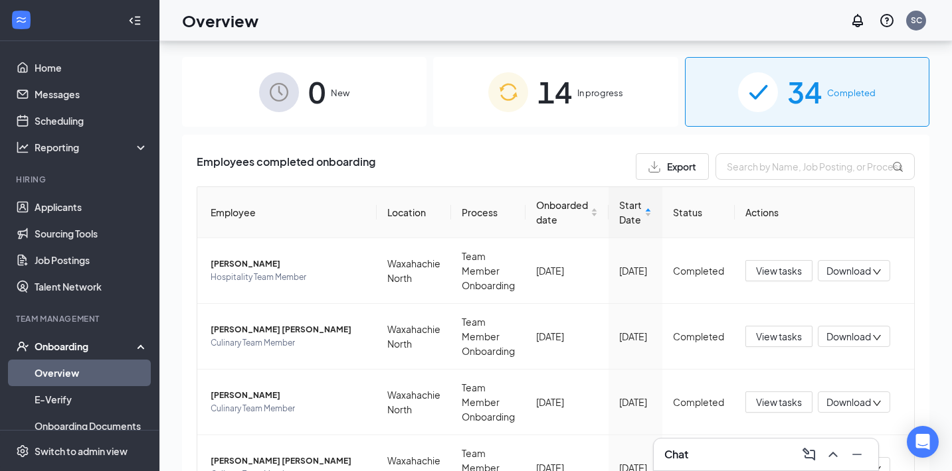 This screenshot has height=471, width=952. What do you see at coordinates (91, 400) in the screenshot?
I see `a: E-Verify` at bounding box center [91, 400].